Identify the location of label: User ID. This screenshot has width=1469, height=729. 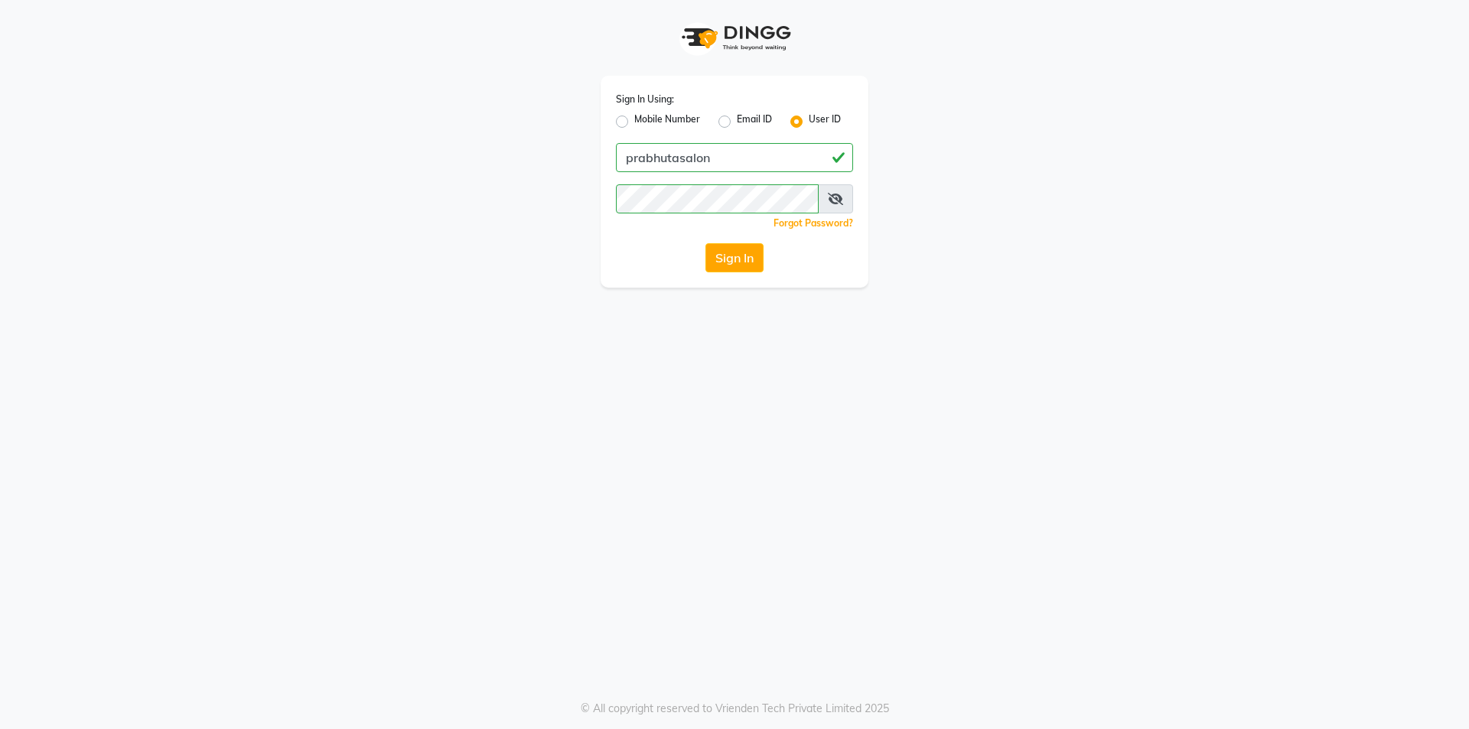
(825, 122).